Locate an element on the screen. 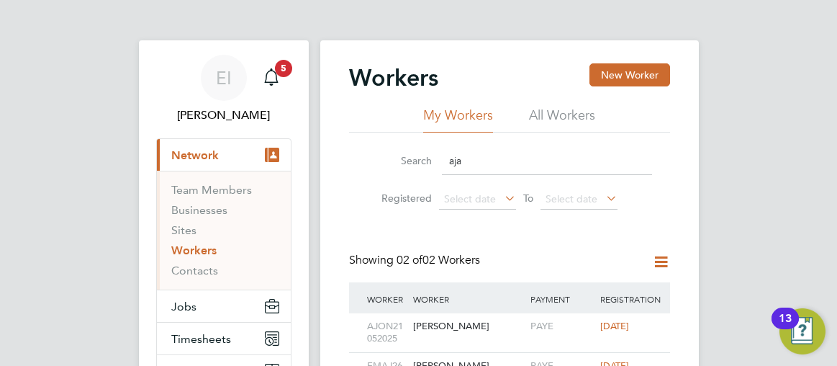 The height and width of the screenshot is (366, 837). div: Payment Option is located at coordinates (562, 308).